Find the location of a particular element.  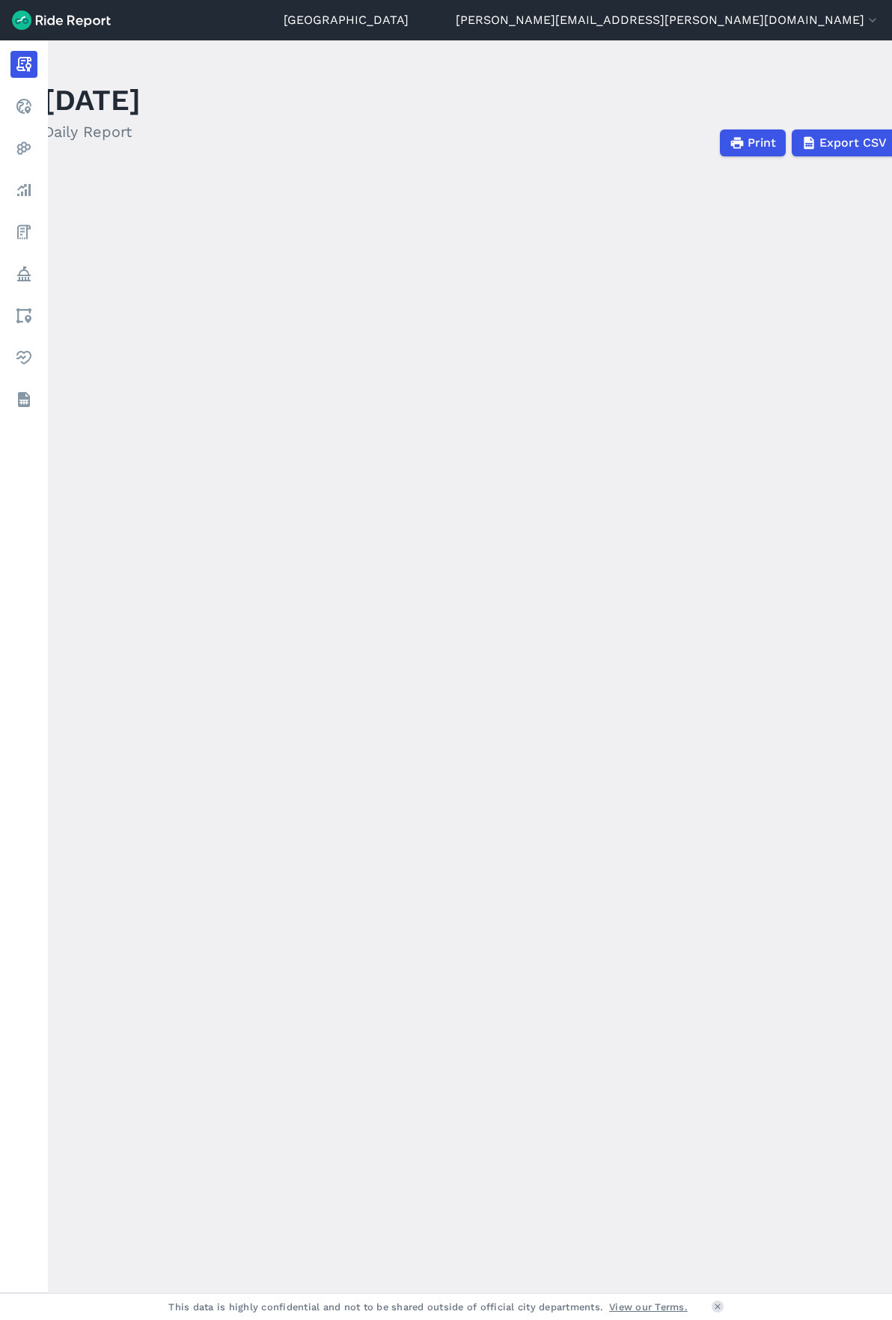

a: Datasets is located at coordinates (24, 400).